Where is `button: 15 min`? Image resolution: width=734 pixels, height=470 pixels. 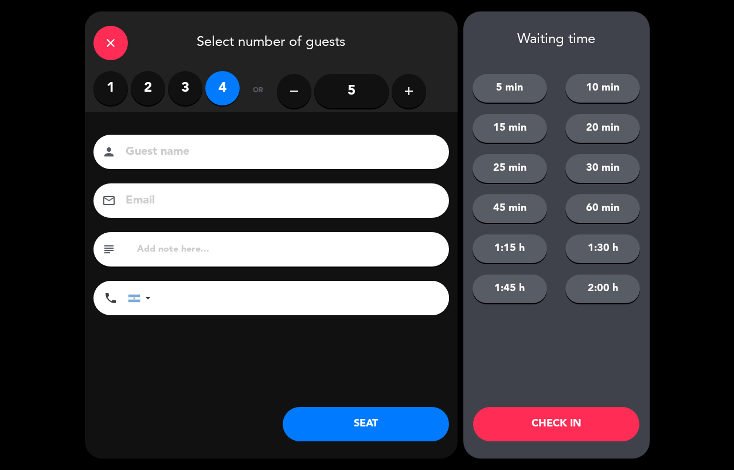 button: 15 min is located at coordinates (510, 128).